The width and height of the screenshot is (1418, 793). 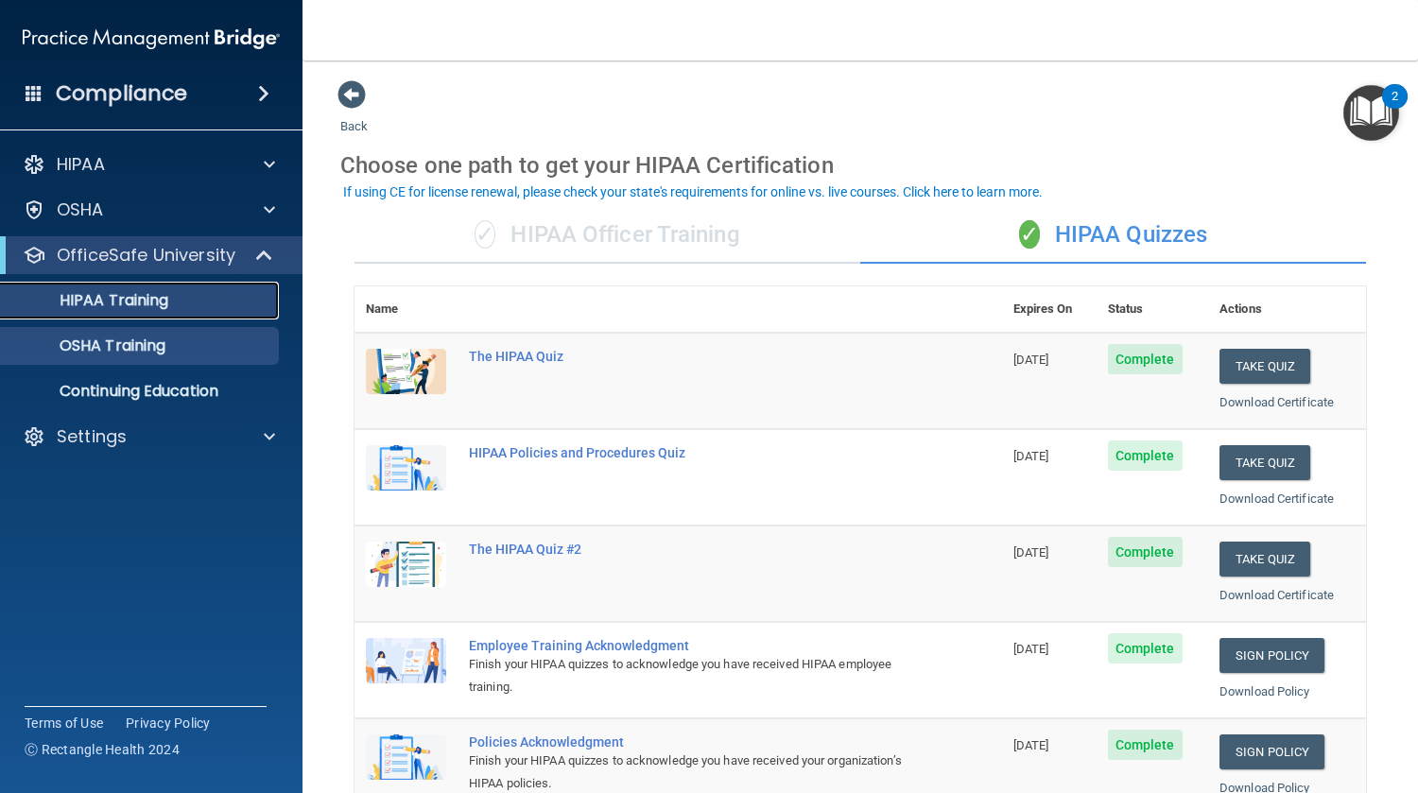 What do you see at coordinates (80, 210) in the screenshot?
I see `p: OSHA` at bounding box center [80, 210].